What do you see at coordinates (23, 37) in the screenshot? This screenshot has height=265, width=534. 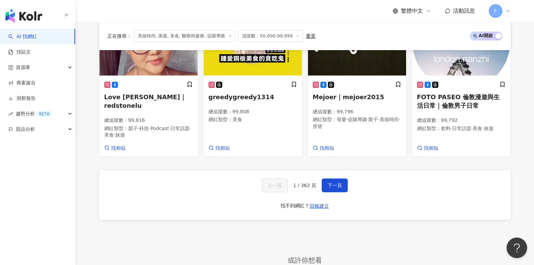 I see `a: searchAI 找網紅` at bounding box center [23, 37].